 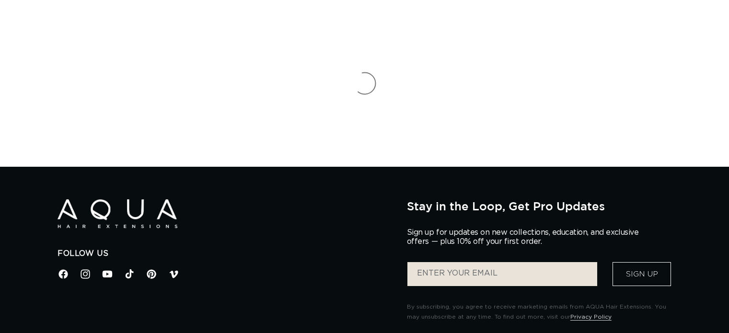 What do you see at coordinates (117, 214) in the screenshot?
I see `img: Aqua Hair Extensions` at bounding box center [117, 214].